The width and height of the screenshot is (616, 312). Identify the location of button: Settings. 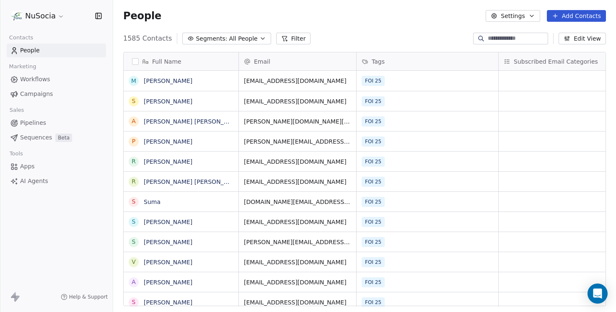
(513, 16).